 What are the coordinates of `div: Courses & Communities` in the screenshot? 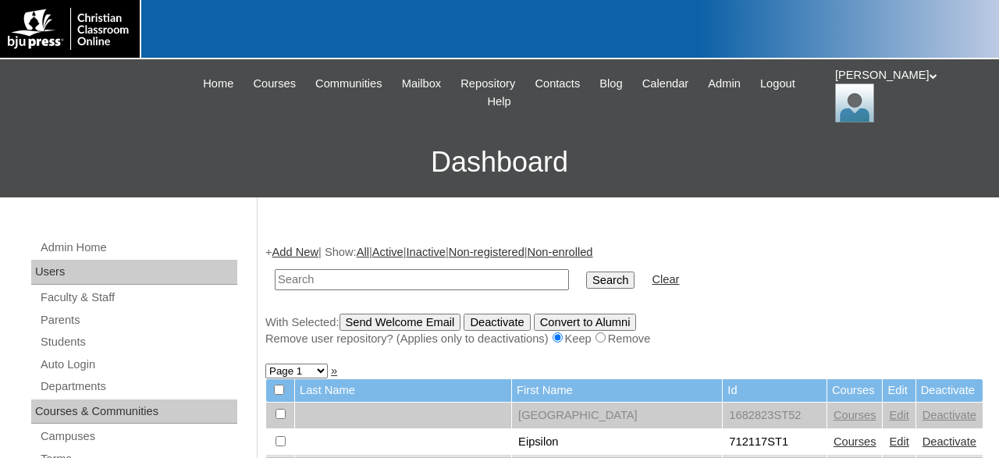 It's located at (134, 412).